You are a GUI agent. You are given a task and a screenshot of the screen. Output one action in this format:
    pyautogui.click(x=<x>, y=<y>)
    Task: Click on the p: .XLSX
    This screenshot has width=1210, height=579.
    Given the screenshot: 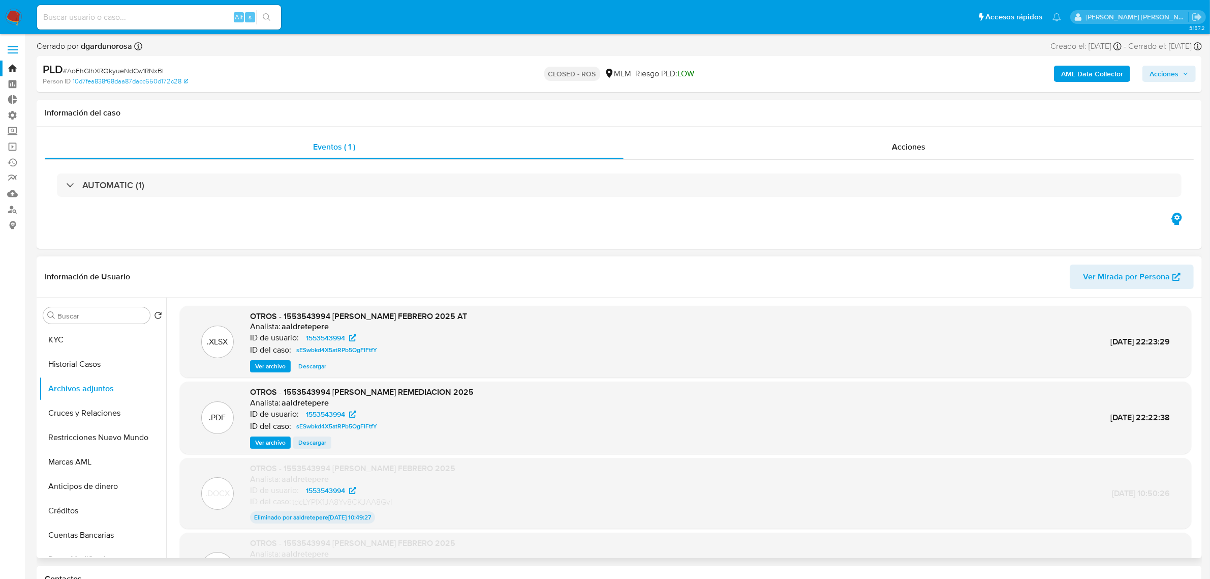 What is the action you would take?
    pyautogui.click(x=218, y=342)
    